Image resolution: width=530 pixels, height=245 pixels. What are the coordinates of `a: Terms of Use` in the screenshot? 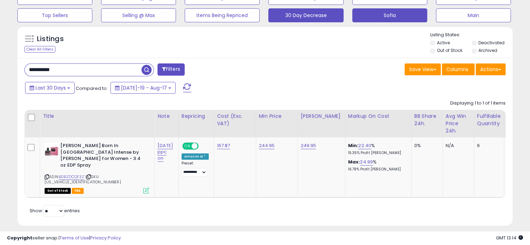 It's located at (74, 237).